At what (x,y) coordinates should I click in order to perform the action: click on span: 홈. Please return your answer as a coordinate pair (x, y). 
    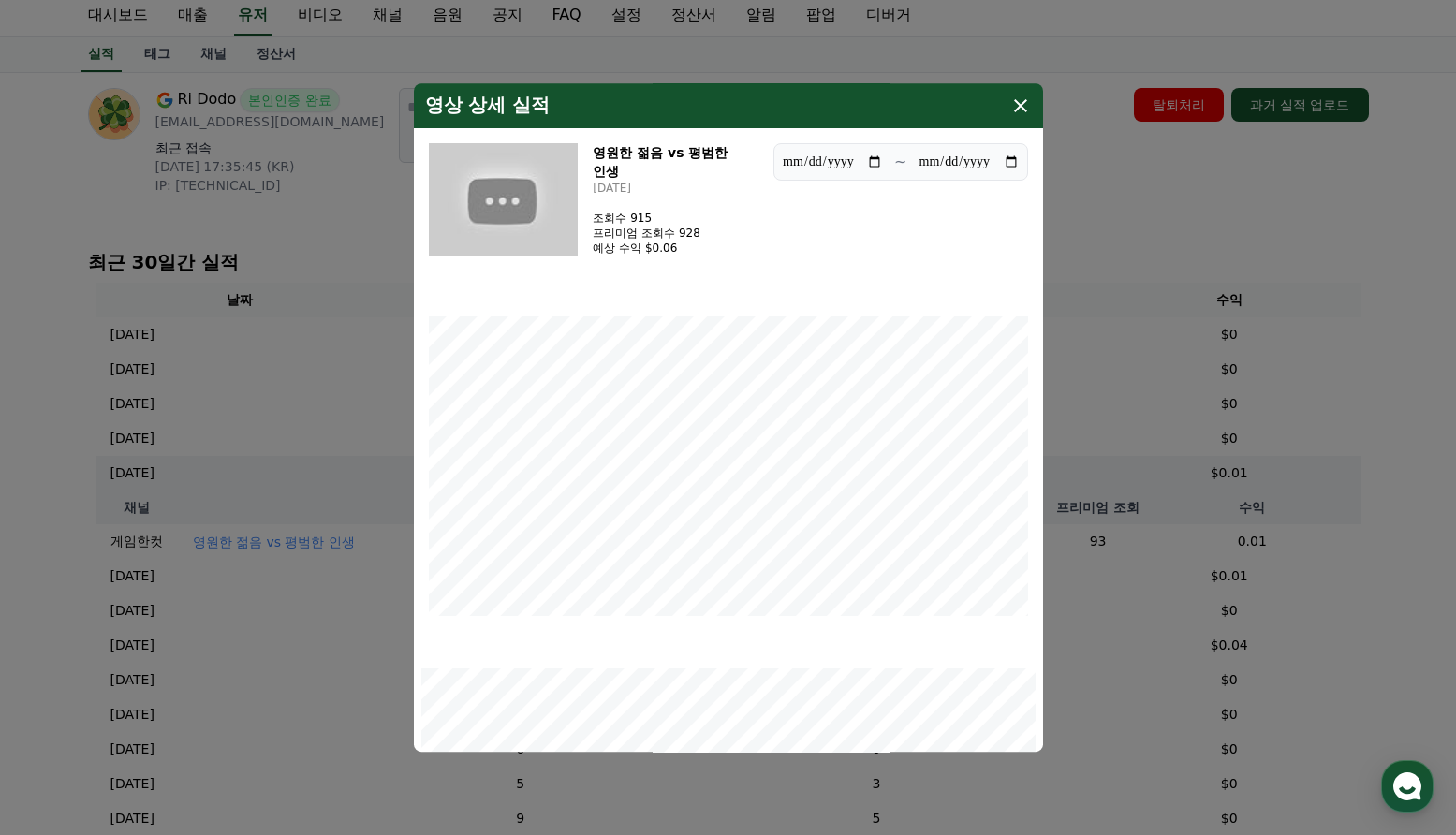
    Looking at the image, I should click on (65, 629).